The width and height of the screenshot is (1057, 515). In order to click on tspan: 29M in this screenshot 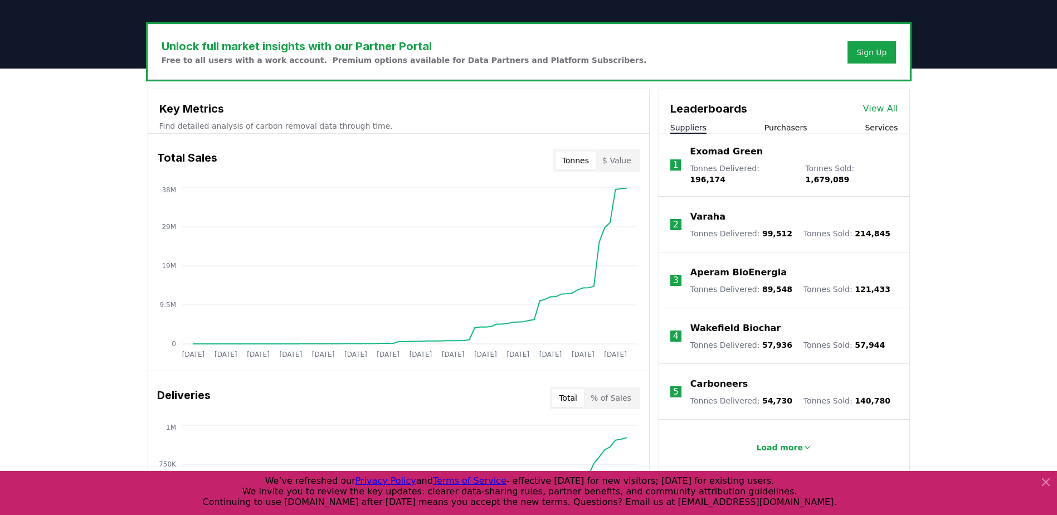, I will do `click(169, 227)`.